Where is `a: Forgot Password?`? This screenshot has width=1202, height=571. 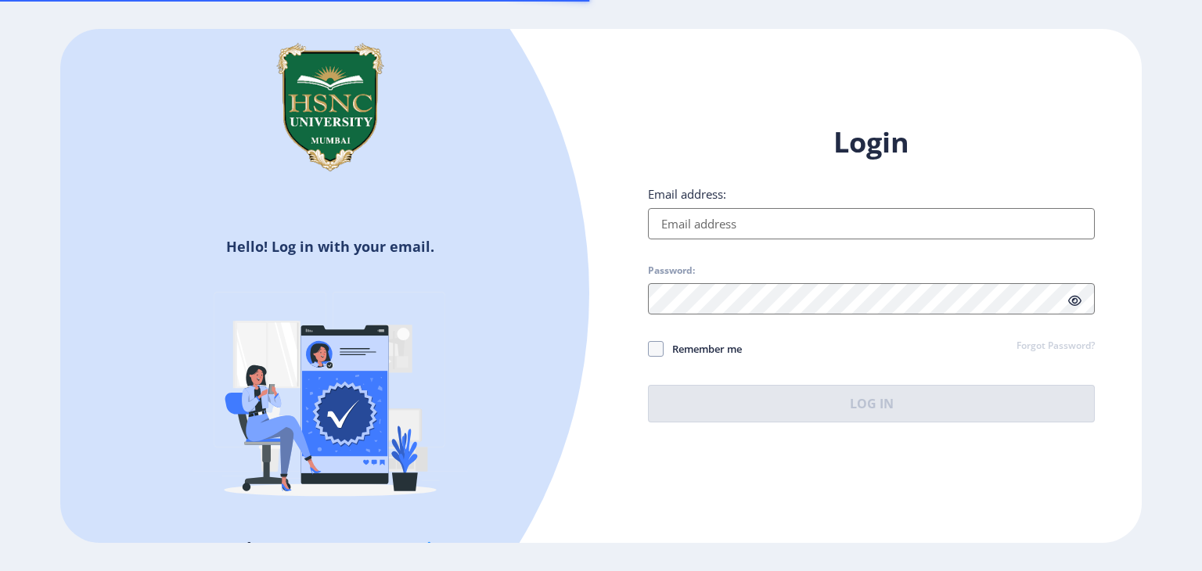 a: Forgot Password? is located at coordinates (1055, 347).